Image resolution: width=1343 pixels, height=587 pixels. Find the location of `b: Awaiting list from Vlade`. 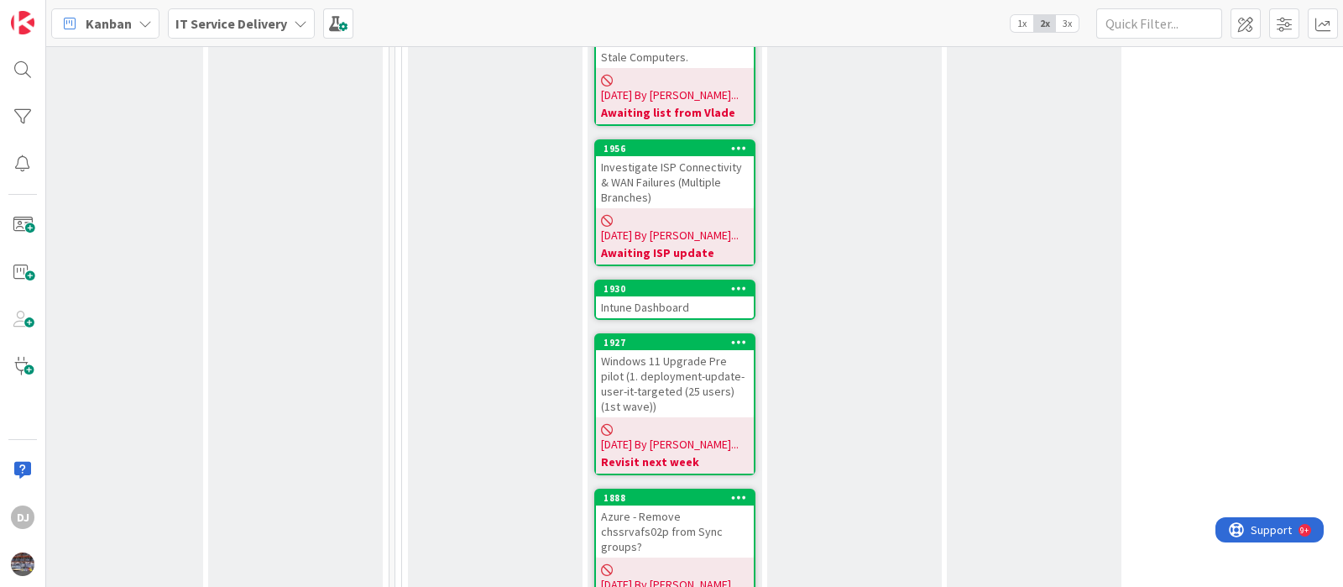

b: Awaiting list from Vlade is located at coordinates (675, 112).